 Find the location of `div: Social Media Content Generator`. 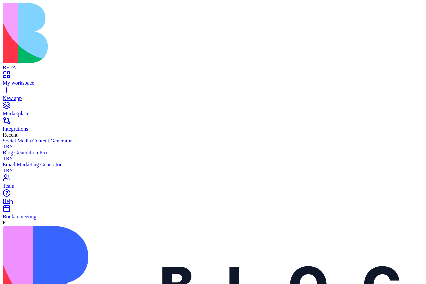

div: Social Media Content Generator is located at coordinates (213, 141).